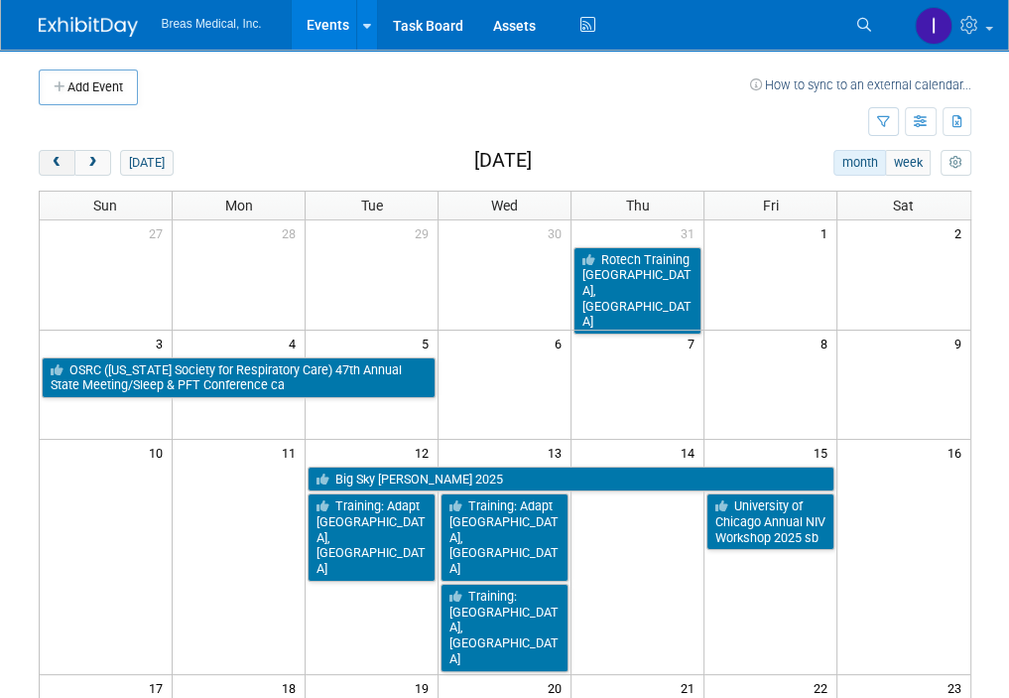 This screenshot has height=698, width=1009. I want to click on i: Personalize Calendar, so click(956, 163).